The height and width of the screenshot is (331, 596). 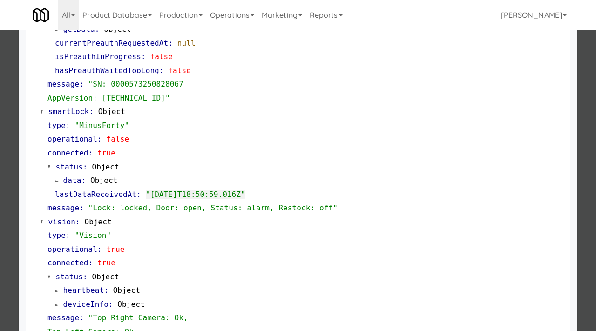 What do you see at coordinates (98, 56) in the screenshot?
I see `span: isPreauthInProgress` at bounding box center [98, 56].